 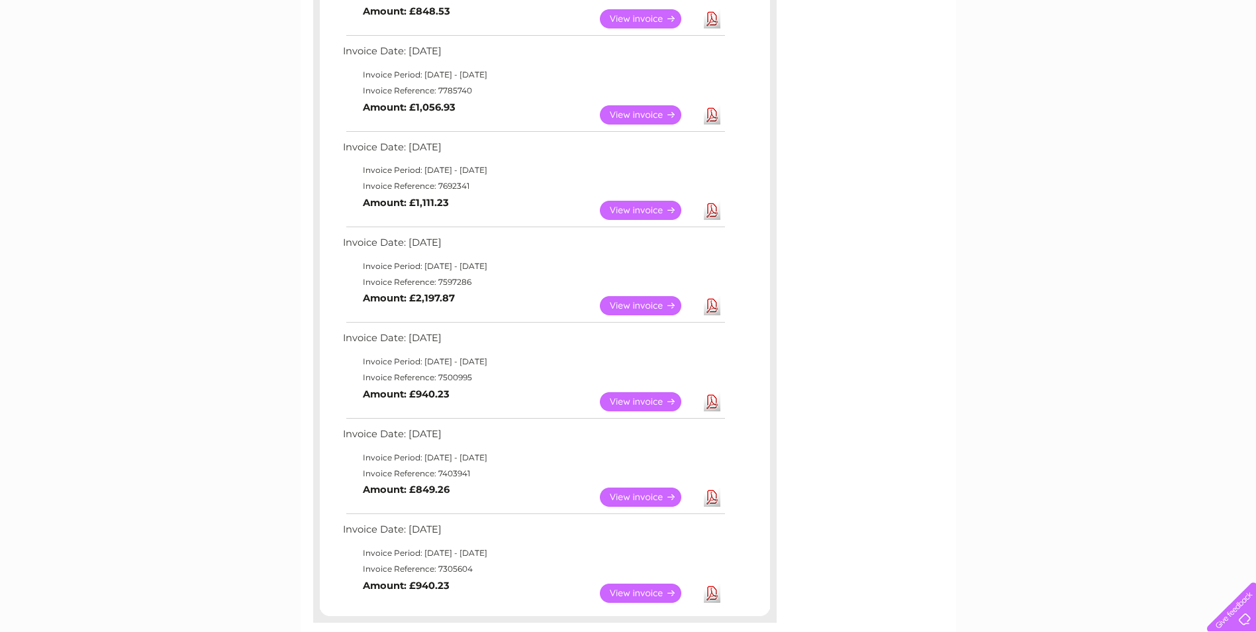 What do you see at coordinates (1184, 61) in the screenshot?
I see `a: Contact` at bounding box center [1184, 61].